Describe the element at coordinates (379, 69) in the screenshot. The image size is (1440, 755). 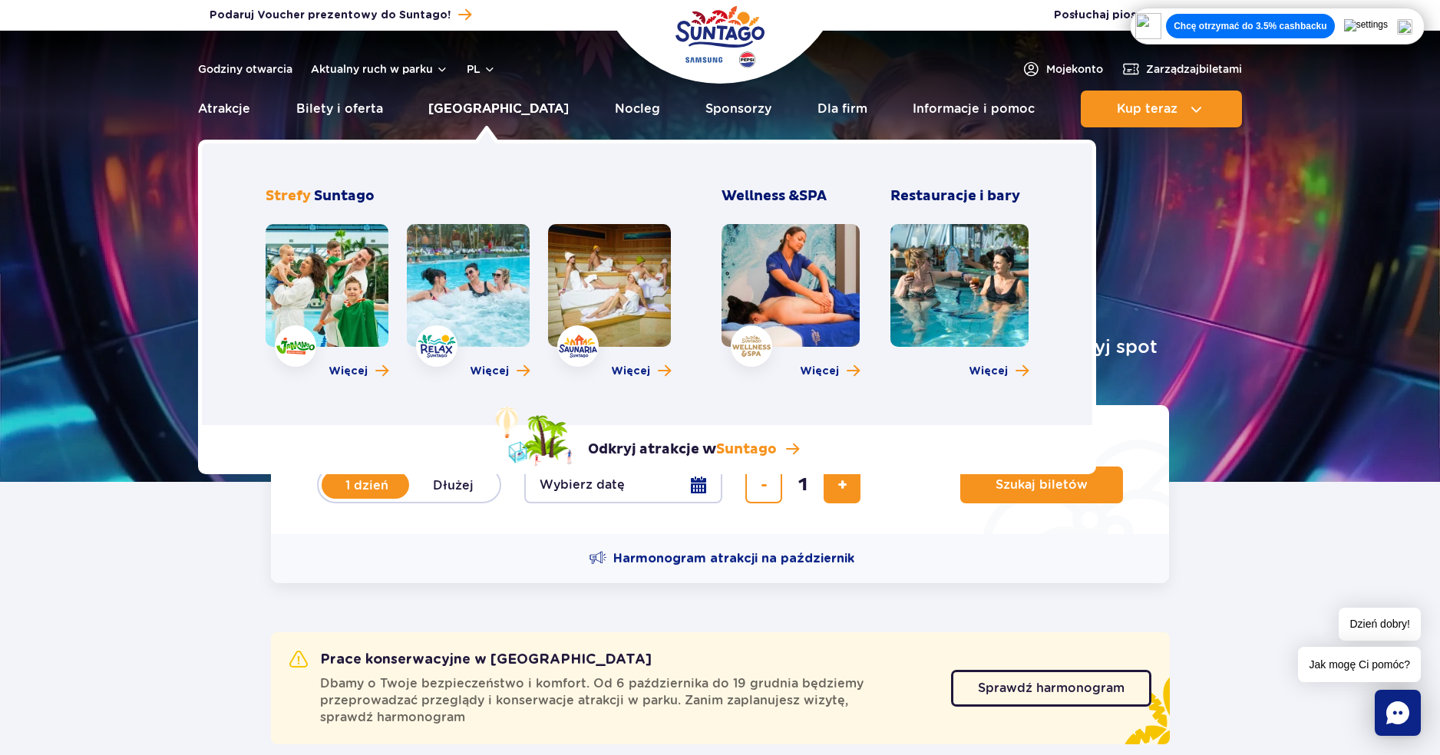
I see `button: Aktualny ruch w parku` at that location.